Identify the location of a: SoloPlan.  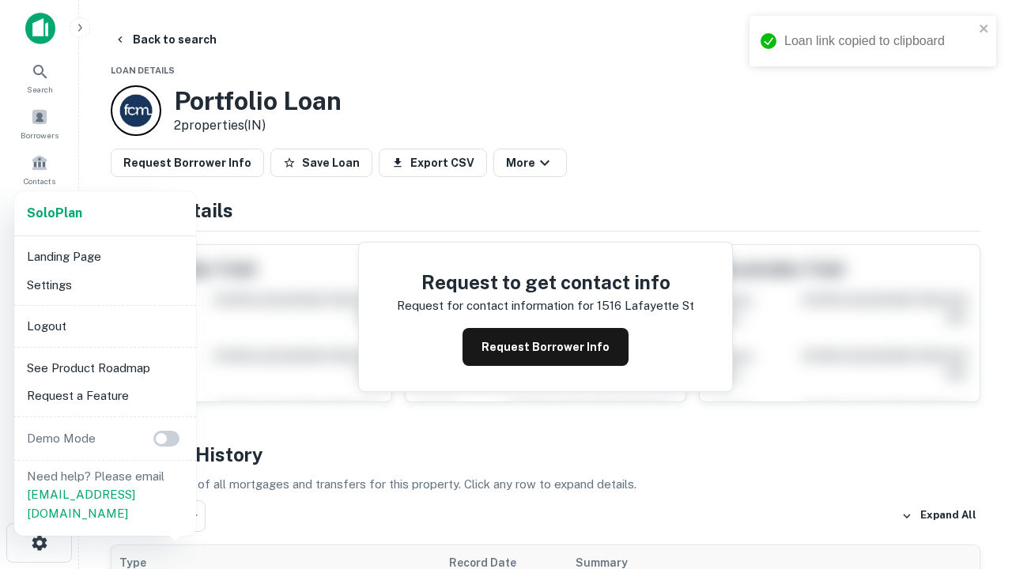
(55, 213).